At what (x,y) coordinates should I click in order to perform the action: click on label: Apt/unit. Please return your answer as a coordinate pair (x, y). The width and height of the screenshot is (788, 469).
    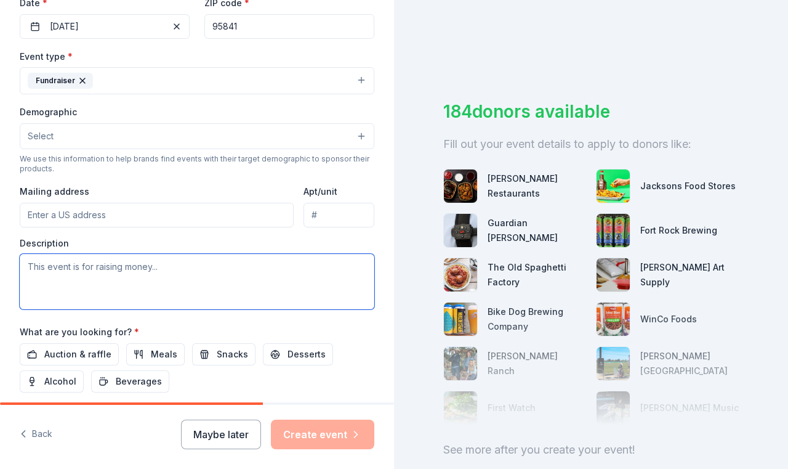
    Looking at the image, I should click on (320, 192).